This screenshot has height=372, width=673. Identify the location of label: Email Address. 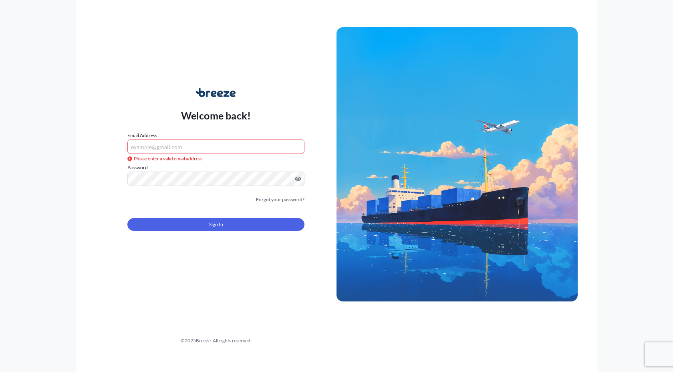
(142, 136).